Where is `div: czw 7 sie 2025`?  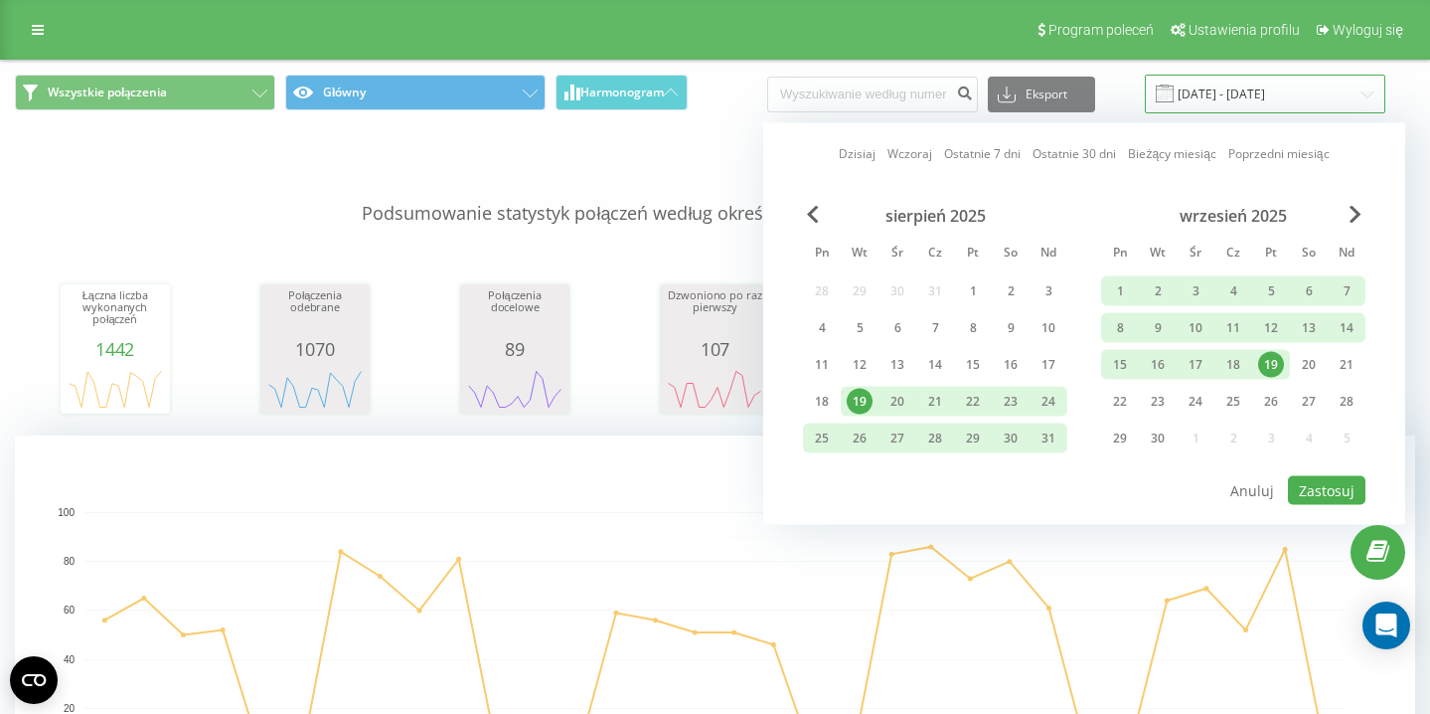 div: czw 7 sie 2025 is located at coordinates (935, 328).